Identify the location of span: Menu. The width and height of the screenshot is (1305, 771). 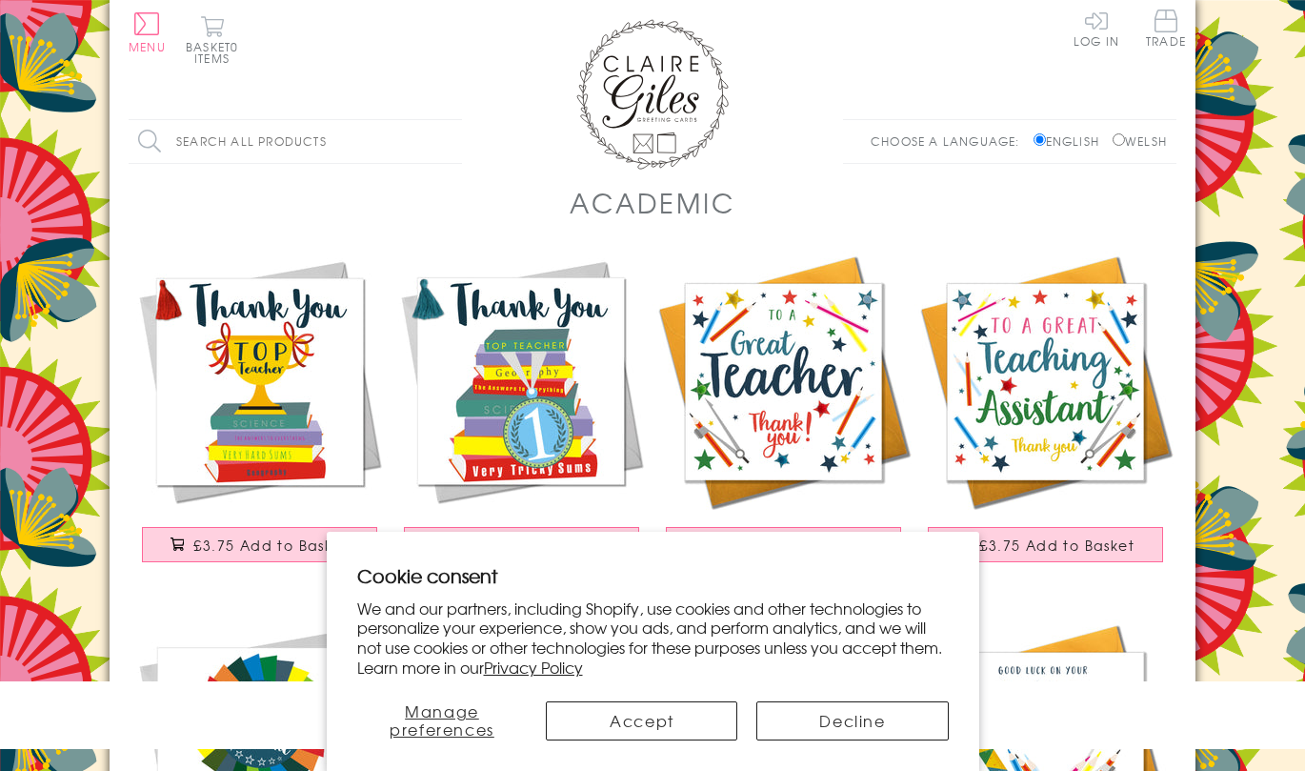
(147, 47).